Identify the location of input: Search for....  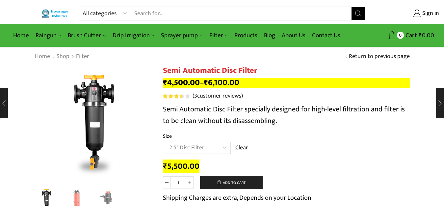
(241, 13).